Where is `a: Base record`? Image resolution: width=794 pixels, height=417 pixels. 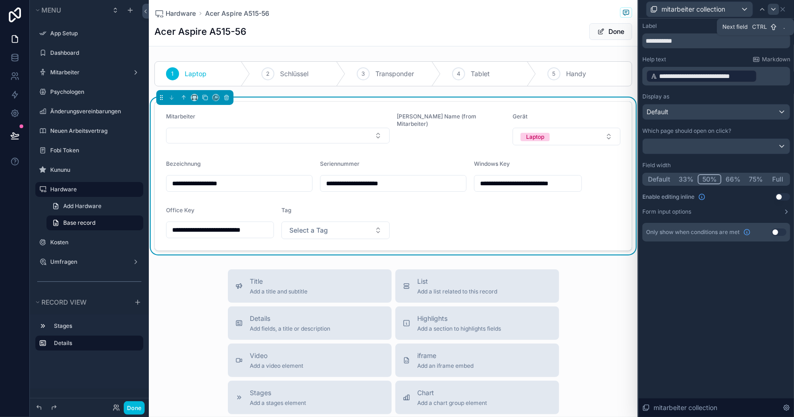
a: Base record is located at coordinates (95, 223).